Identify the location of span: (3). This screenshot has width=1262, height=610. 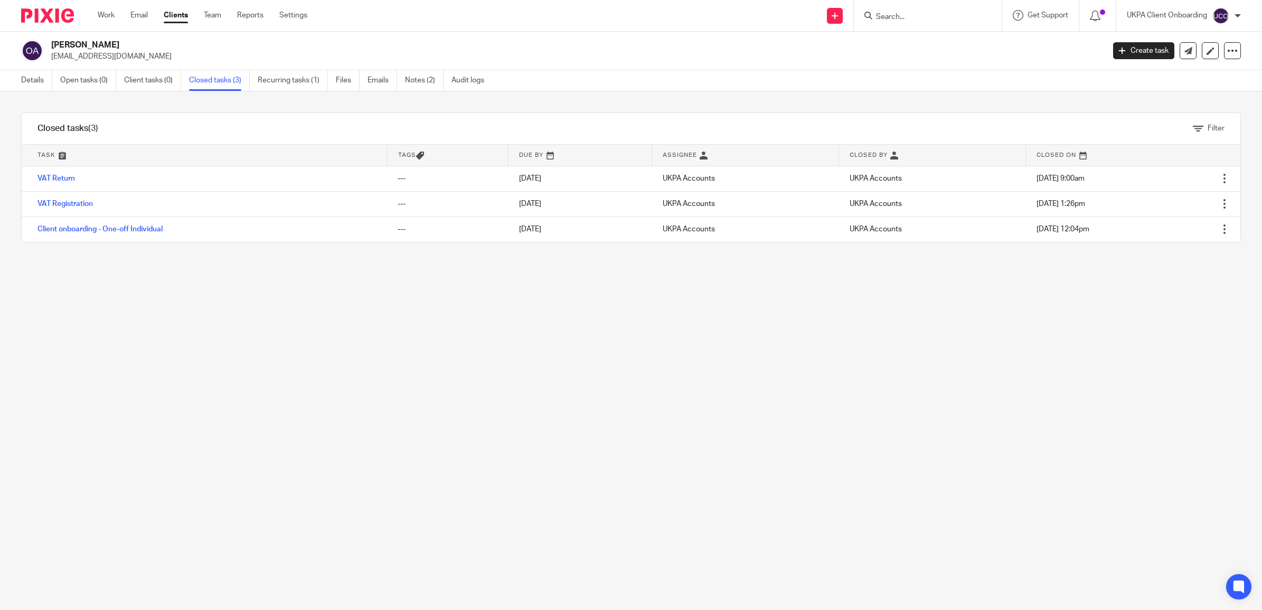
(93, 128).